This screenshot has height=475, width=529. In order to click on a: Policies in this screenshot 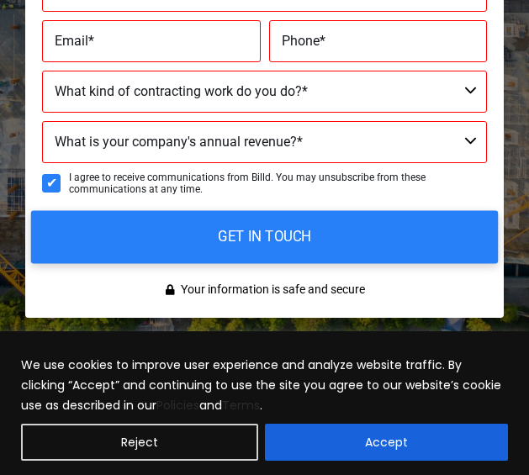, I will do `click(177, 405)`.